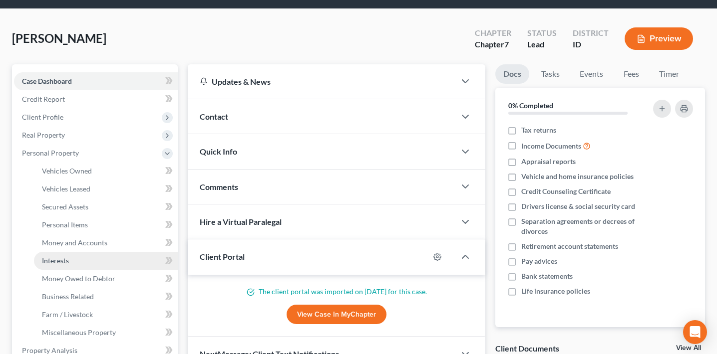  What do you see at coordinates (578, 207) in the screenshot?
I see `span: Drivers license & social security card` at bounding box center [578, 207].